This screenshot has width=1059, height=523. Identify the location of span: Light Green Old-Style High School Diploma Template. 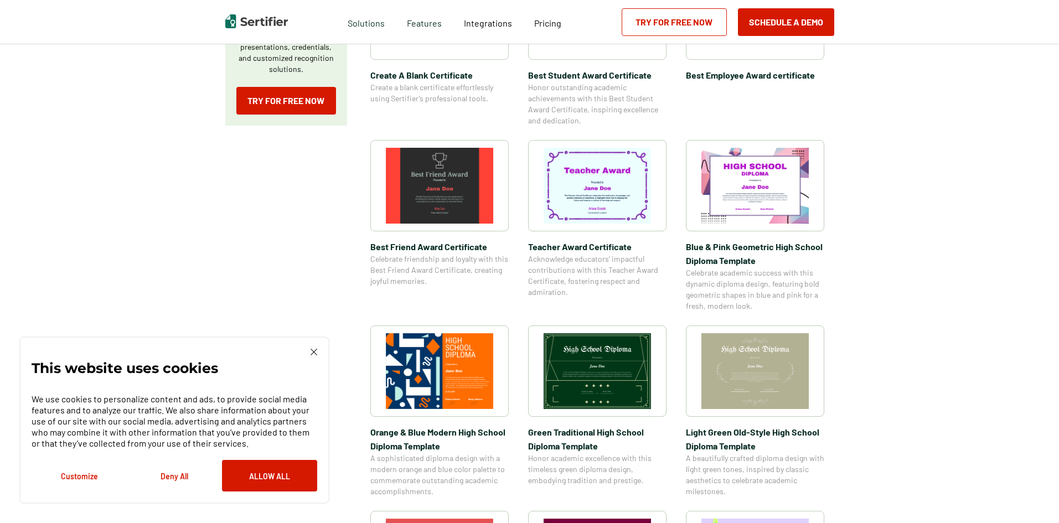
(755, 439).